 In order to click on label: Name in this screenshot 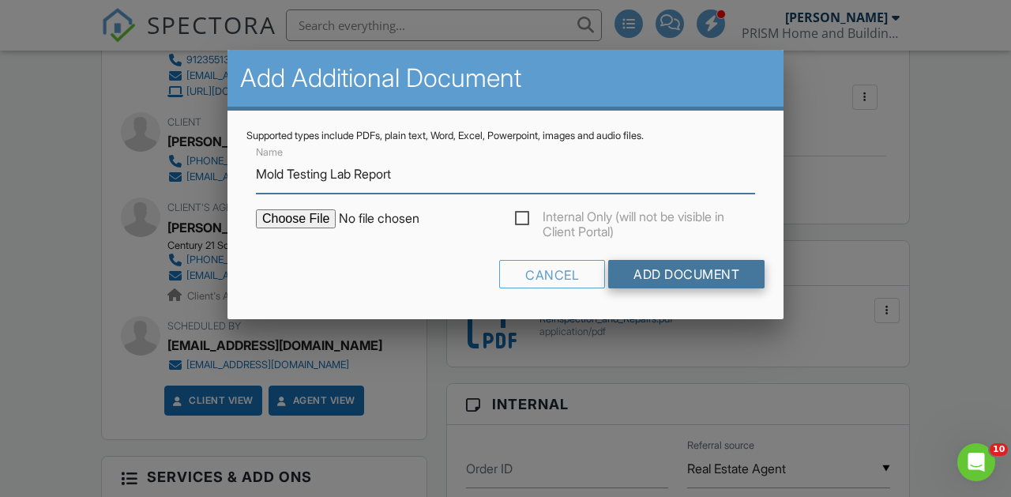, I will do `click(269, 153)`.